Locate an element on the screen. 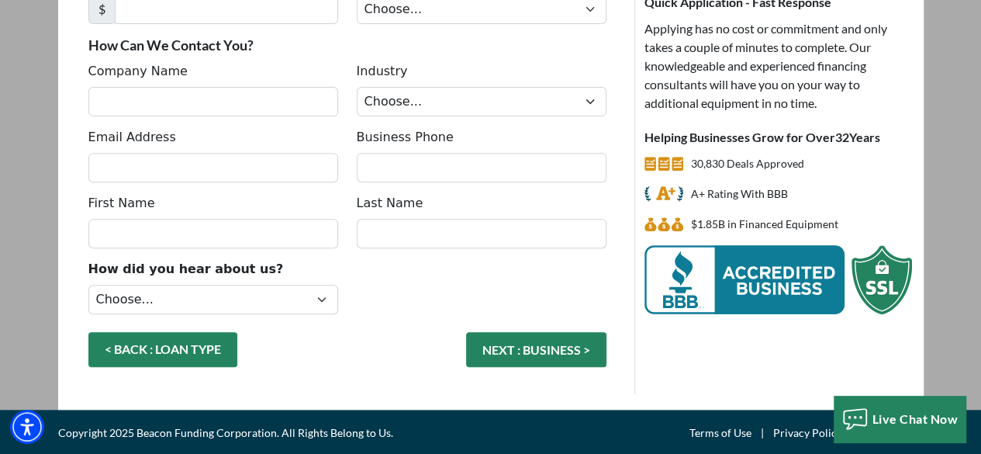  span: Copyright 2025 Beacon Funding Corporation. All Rights Belong to Us. is located at coordinates (226, 433).